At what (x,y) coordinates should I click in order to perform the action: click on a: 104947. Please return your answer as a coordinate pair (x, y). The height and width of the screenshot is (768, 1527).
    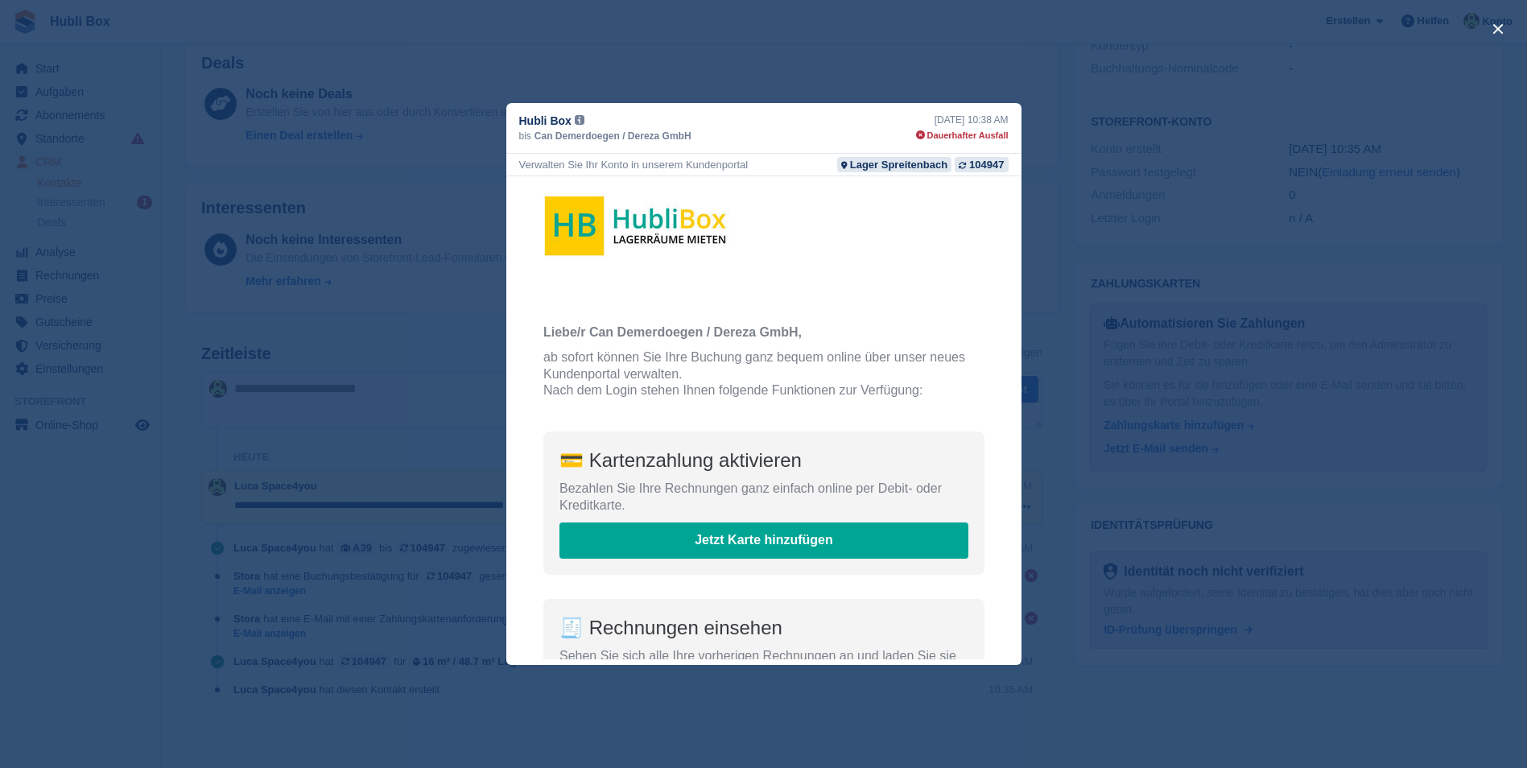
    Looking at the image, I should click on (981, 164).